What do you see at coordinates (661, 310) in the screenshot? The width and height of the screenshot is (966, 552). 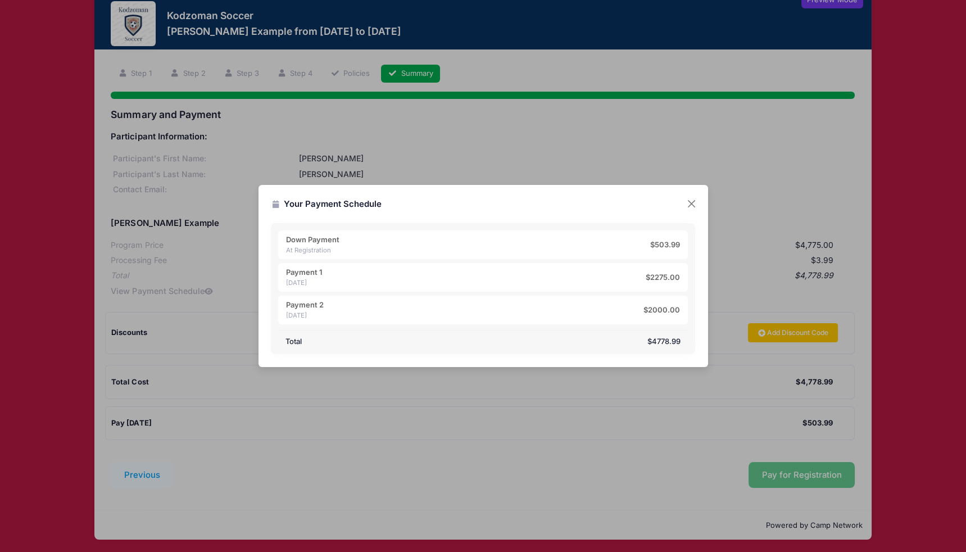 I see `strong: $2000.00` at bounding box center [661, 310].